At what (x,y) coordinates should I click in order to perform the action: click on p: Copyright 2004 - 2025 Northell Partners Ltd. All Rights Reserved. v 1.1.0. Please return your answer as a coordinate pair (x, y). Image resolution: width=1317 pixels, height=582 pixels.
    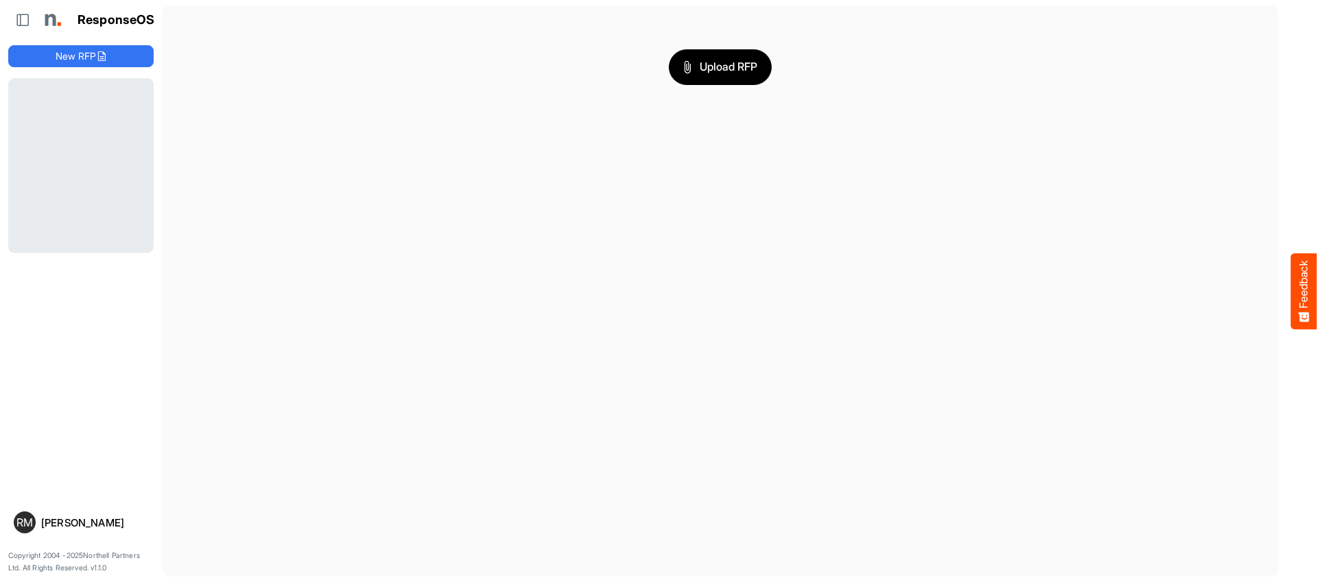
    Looking at the image, I should click on (81, 562).